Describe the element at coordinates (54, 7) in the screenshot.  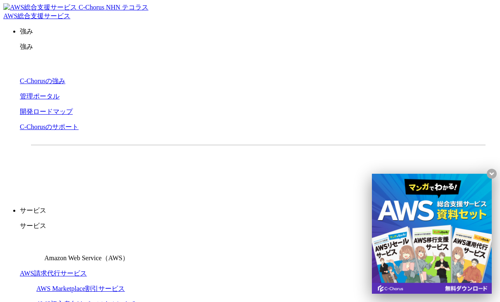
I see `img: AWS総合支援サービス C-Chorus` at that location.